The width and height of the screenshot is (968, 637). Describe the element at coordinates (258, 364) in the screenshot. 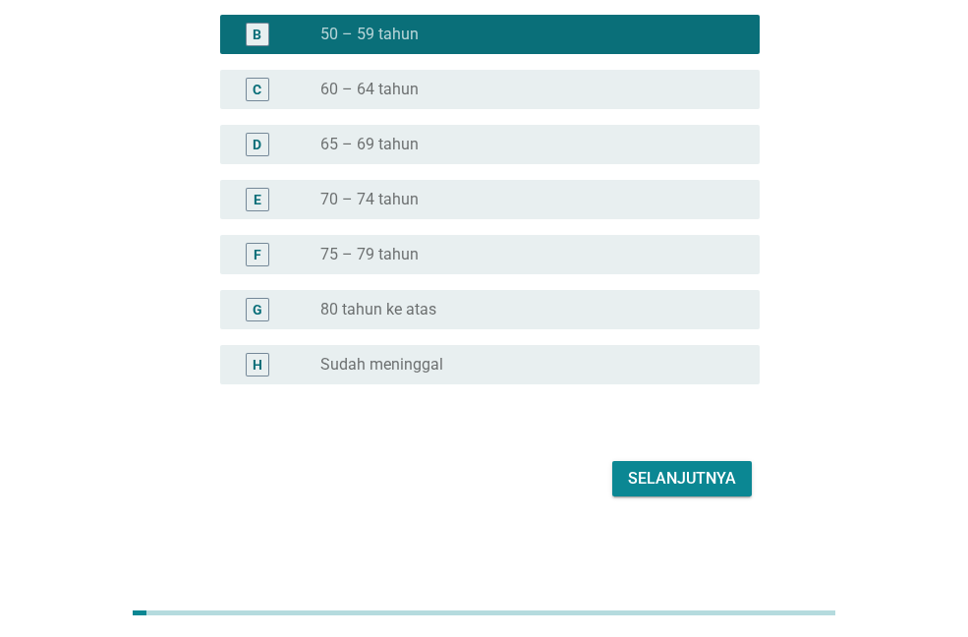

I see `div: H` at that location.